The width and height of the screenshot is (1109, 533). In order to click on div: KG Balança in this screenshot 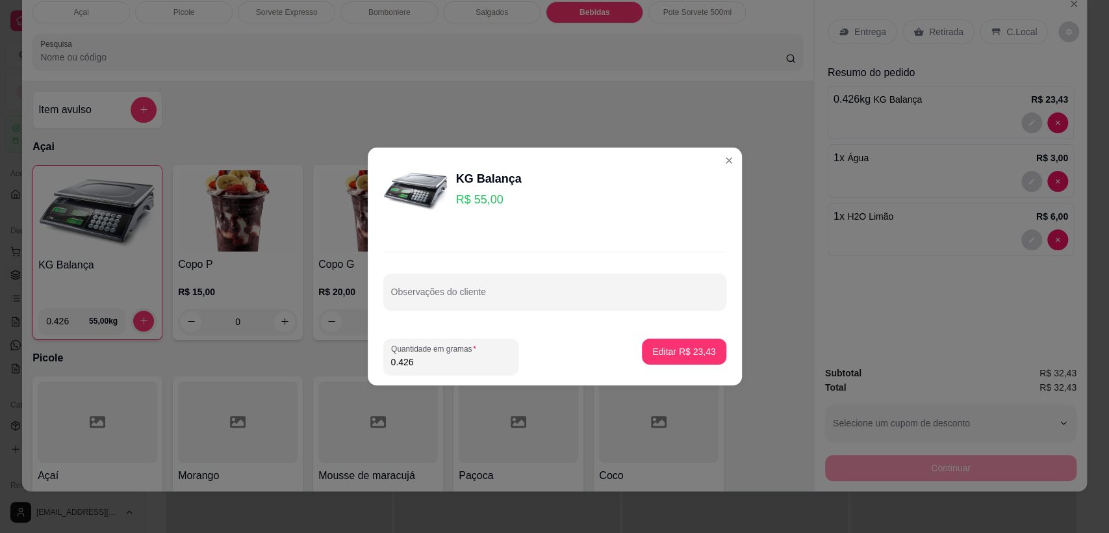, I will do `click(489, 179)`.